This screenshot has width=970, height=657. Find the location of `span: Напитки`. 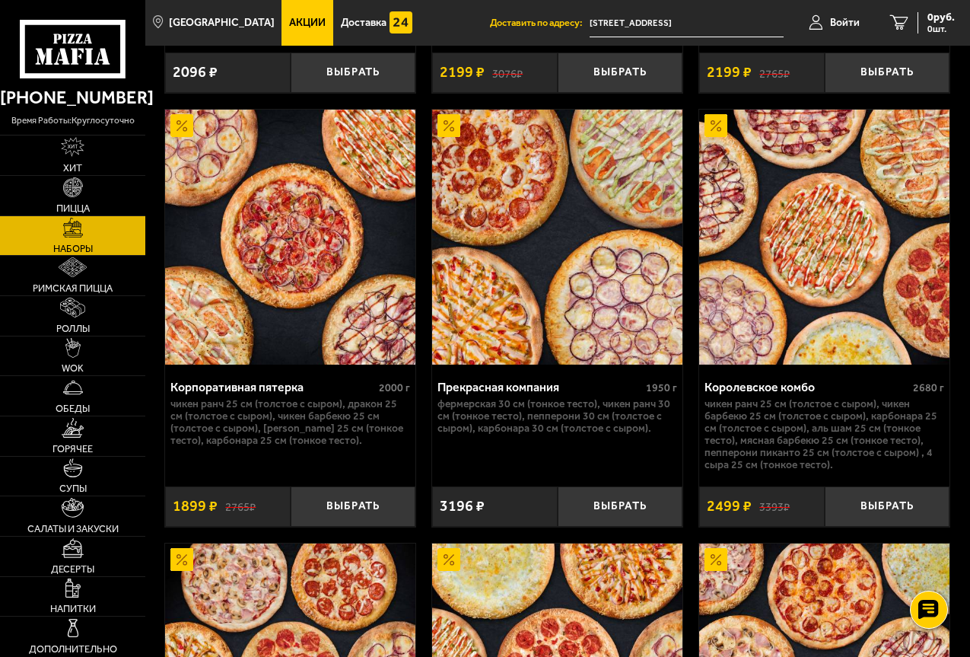

span: Напитки is located at coordinates (73, 609).